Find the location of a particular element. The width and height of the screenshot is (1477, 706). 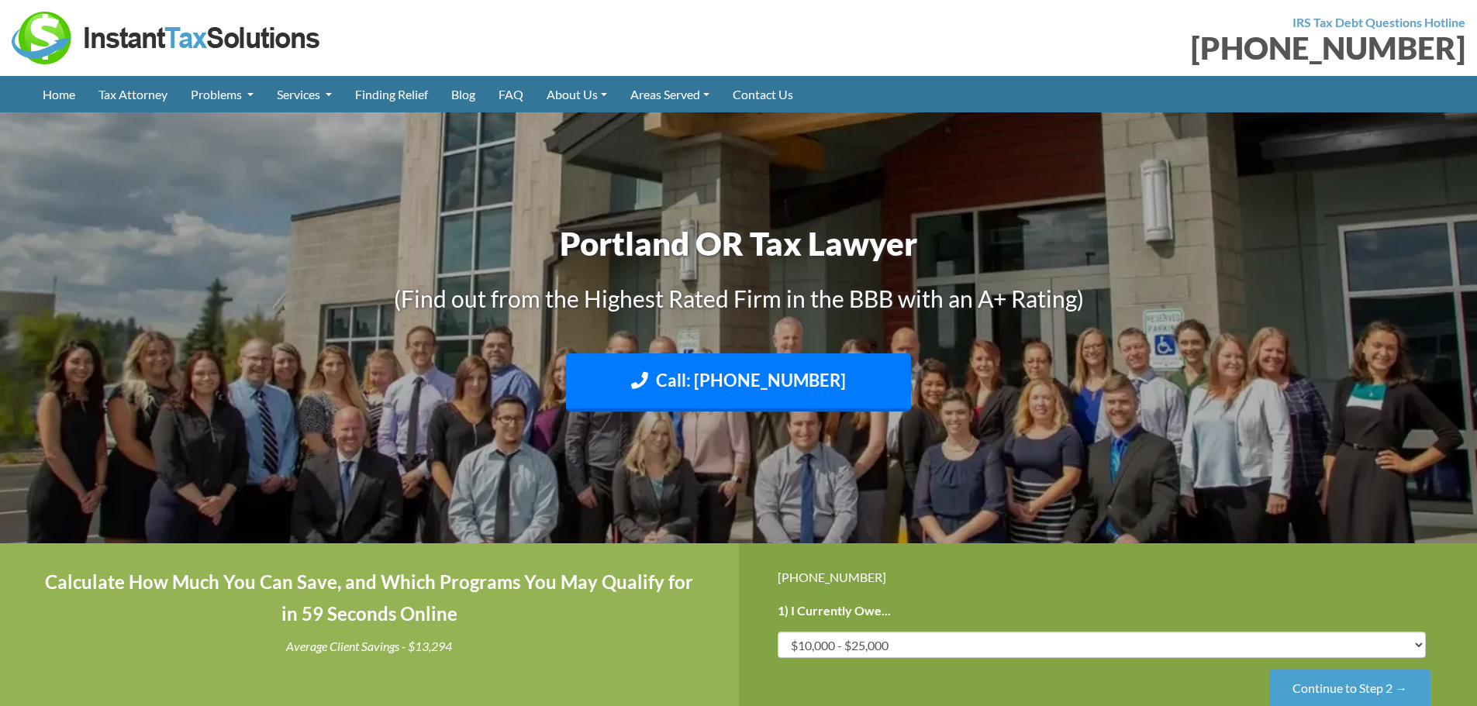

label: 1) I Currently Owe... is located at coordinates (834, 611).